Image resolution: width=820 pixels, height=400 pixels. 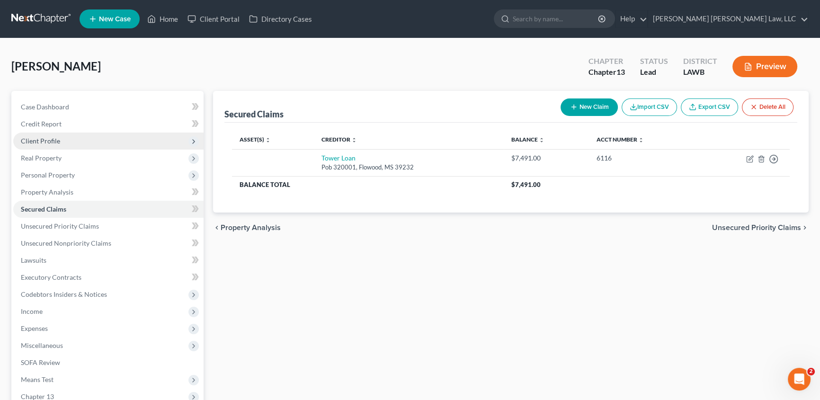 What do you see at coordinates (765, 66) in the screenshot?
I see `button: Preview` at bounding box center [765, 66].